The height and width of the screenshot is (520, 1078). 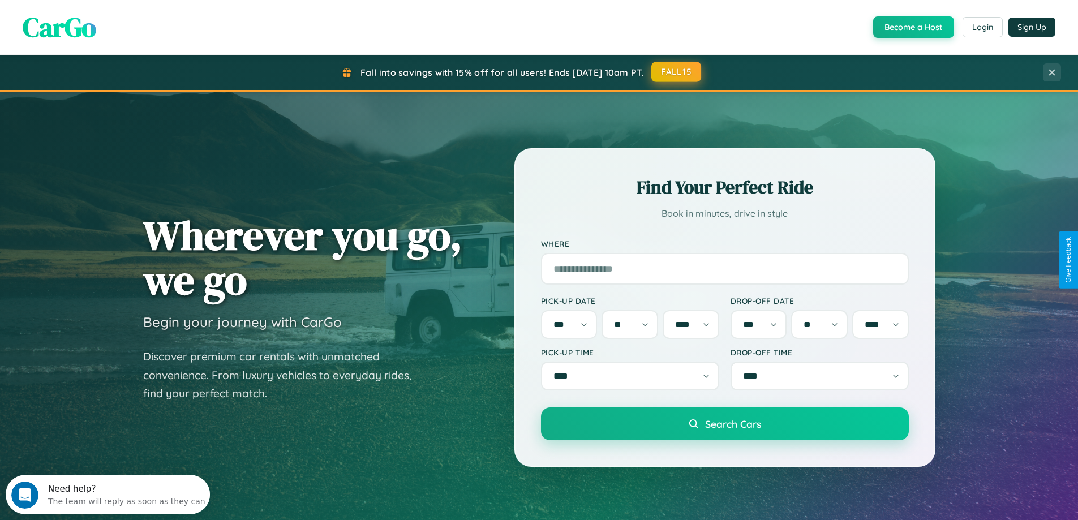 I want to click on div: The team will reply as soon as they can, so click(x=121, y=24).